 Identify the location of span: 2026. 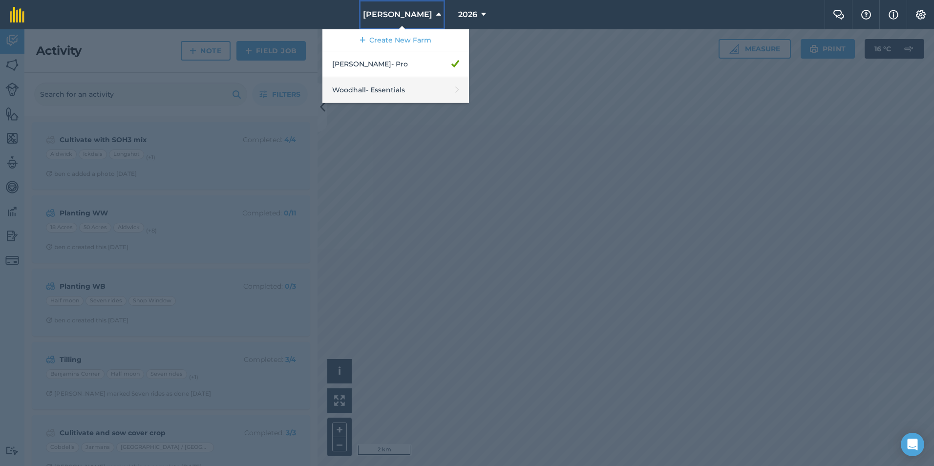
(467, 15).